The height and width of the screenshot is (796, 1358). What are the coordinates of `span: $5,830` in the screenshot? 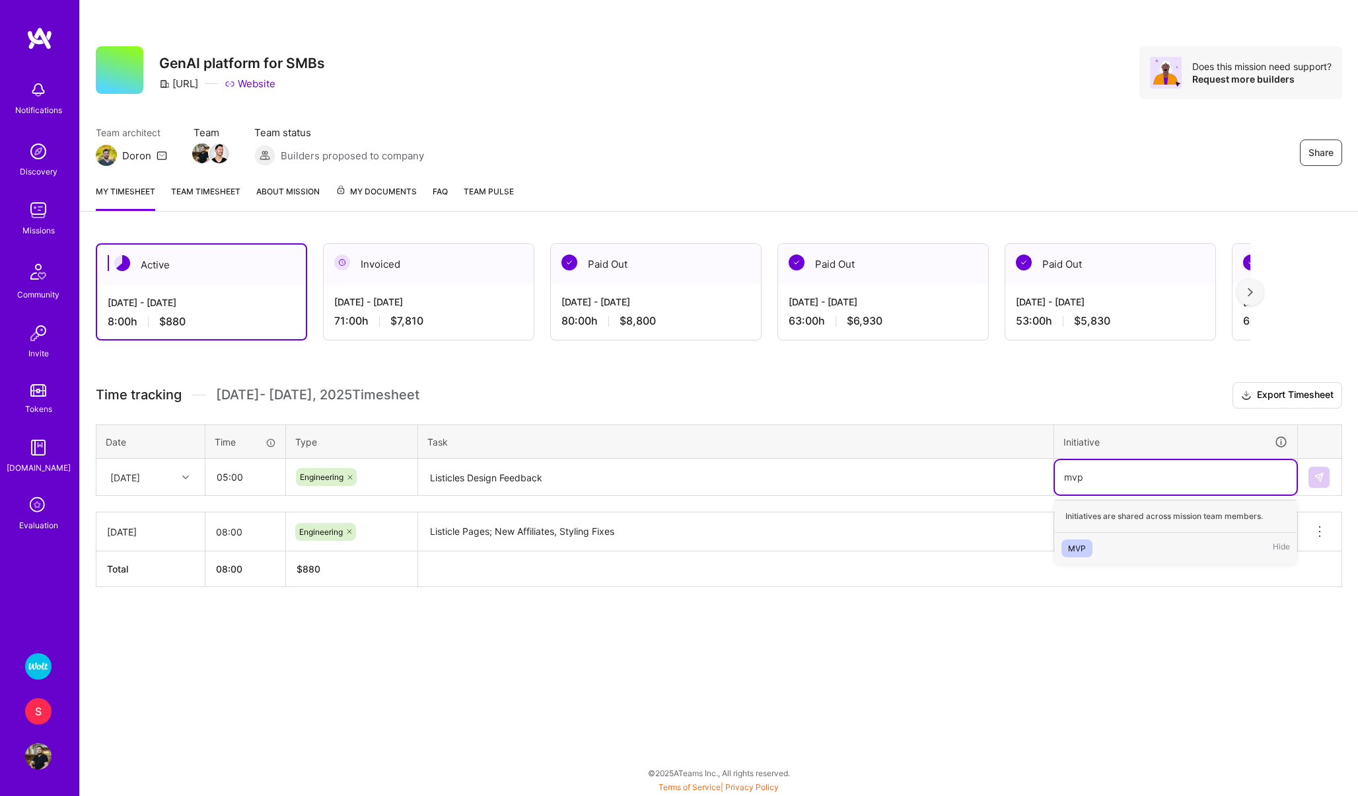 It's located at (1092, 320).